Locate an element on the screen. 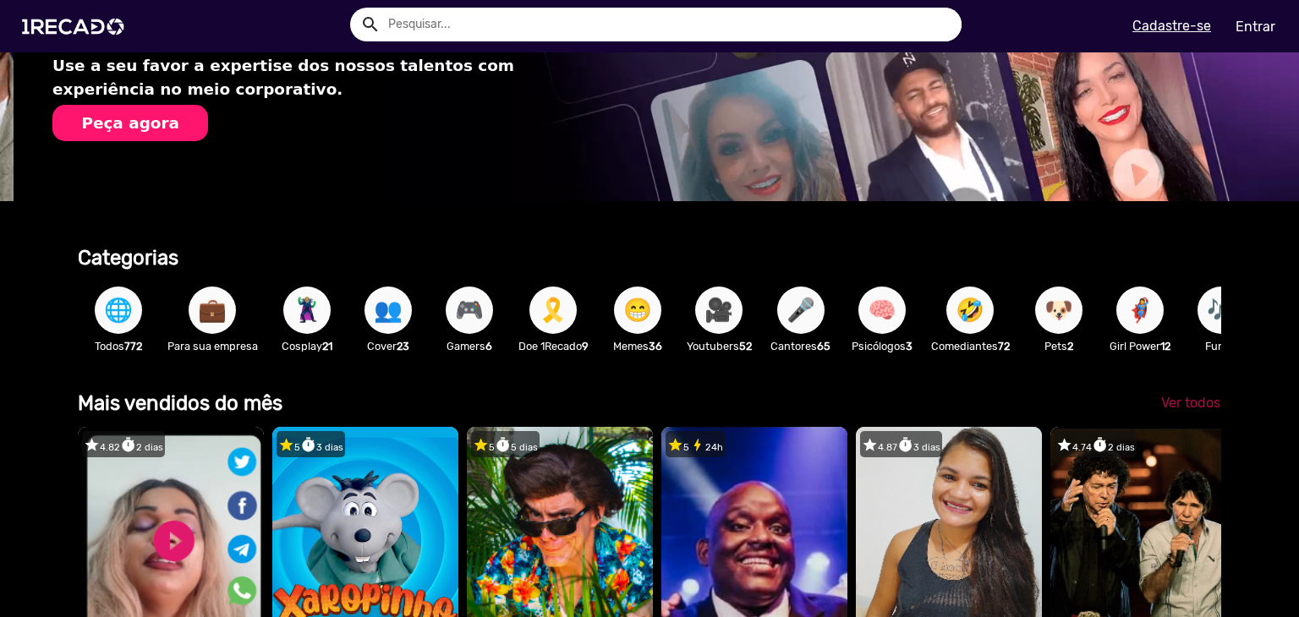 Image resolution: width=1299 pixels, height=617 pixels. p: Cantores is located at coordinates (801, 346).